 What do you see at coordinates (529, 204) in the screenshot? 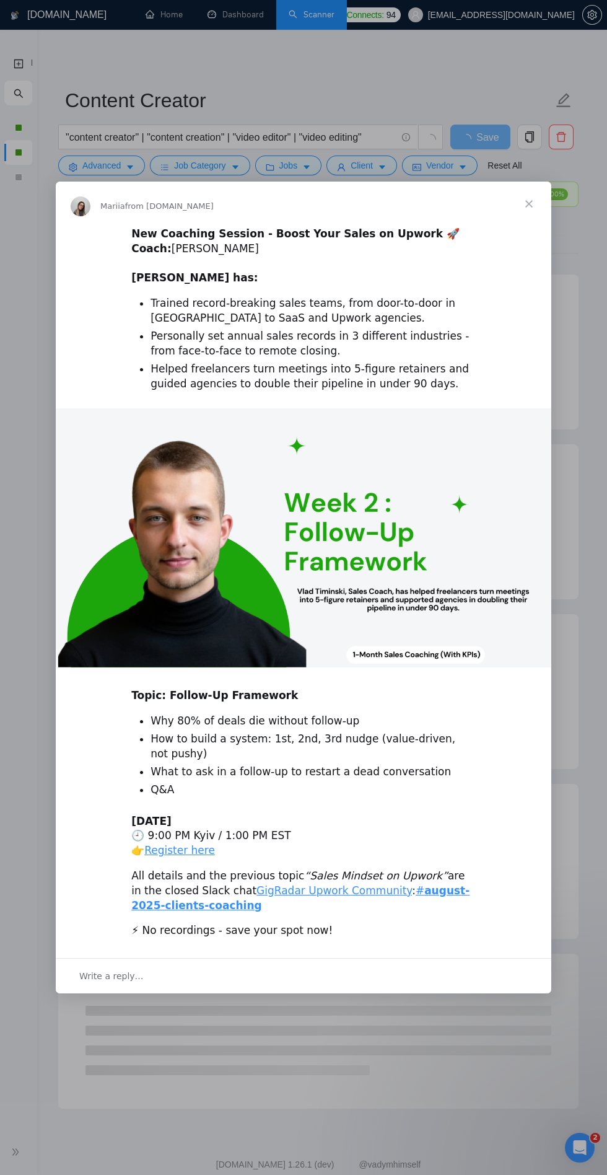
I see `span: Close` at bounding box center [529, 204].